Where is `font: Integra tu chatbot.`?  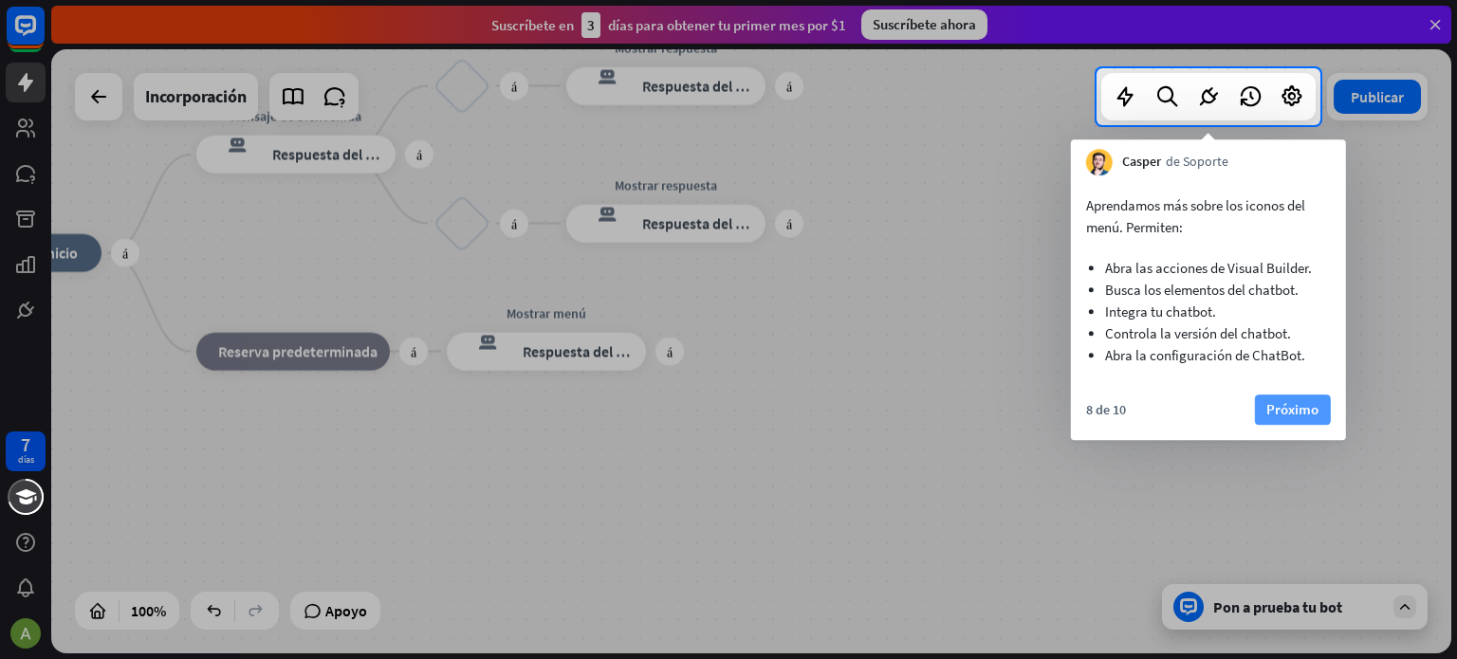 font: Integra tu chatbot. is located at coordinates (1160, 311).